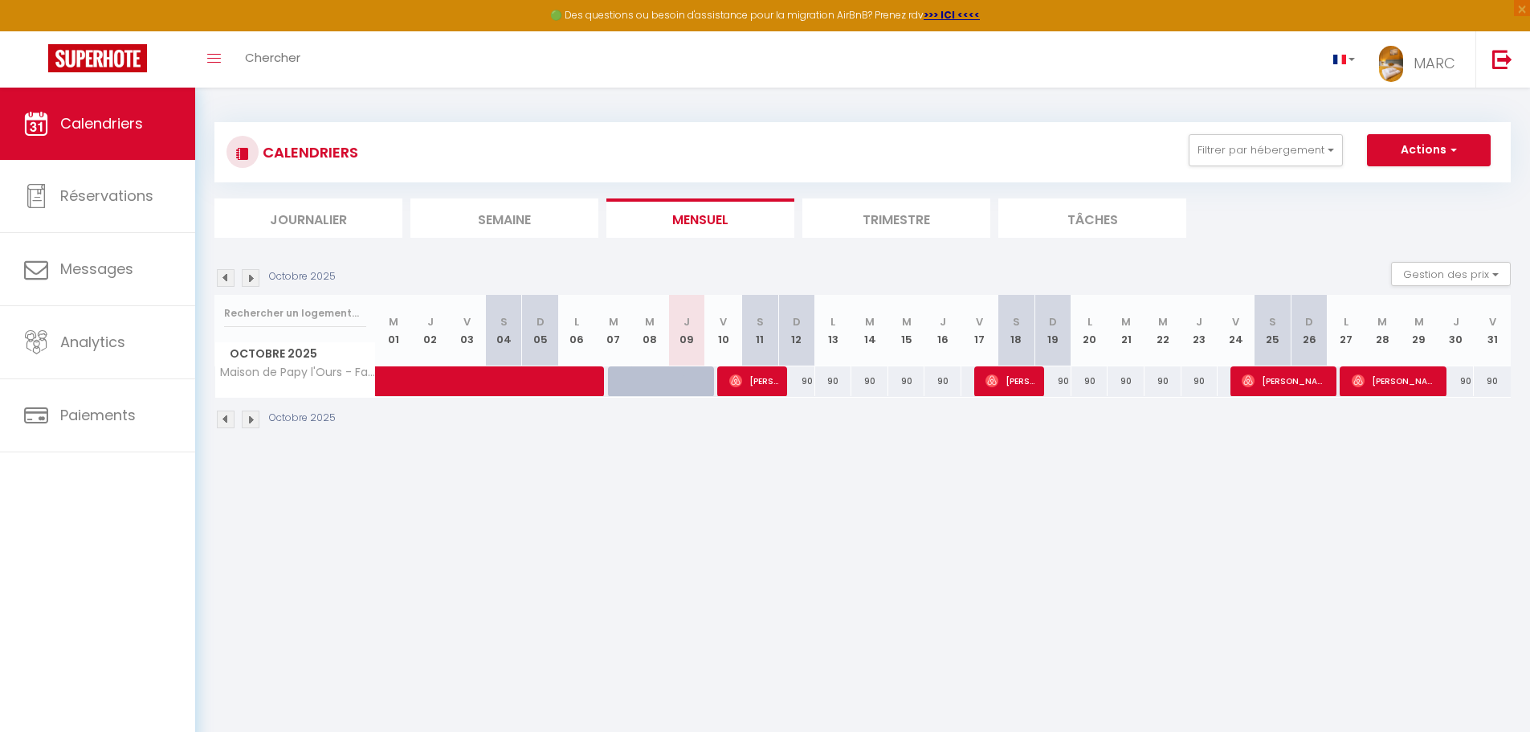  Describe the element at coordinates (504, 330) in the screenshot. I see `th: 04` at that location.